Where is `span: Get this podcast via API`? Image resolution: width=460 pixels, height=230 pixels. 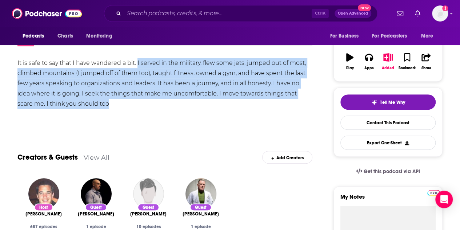 span: Get this podcast via API is located at coordinates (392, 171).